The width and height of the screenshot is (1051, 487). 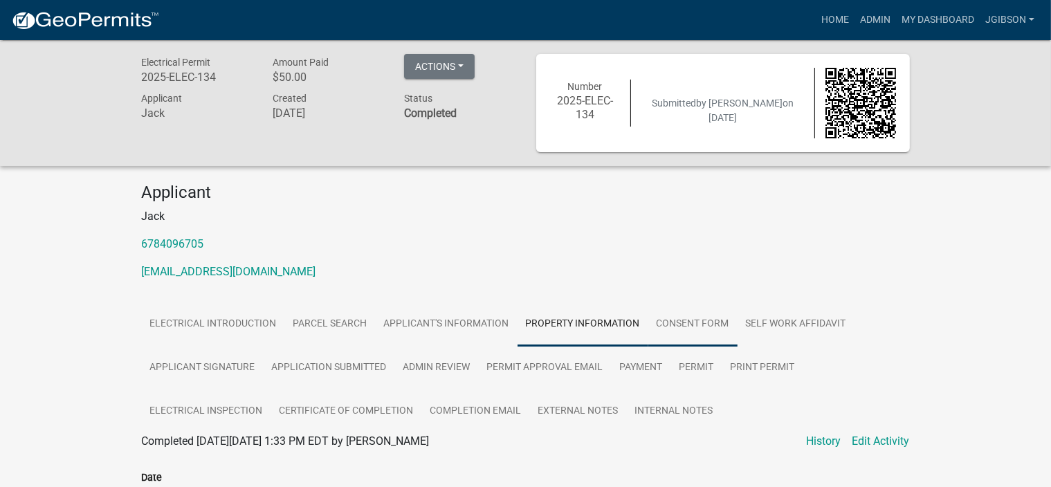 I want to click on a: Applicant's Information, so click(x=446, y=325).